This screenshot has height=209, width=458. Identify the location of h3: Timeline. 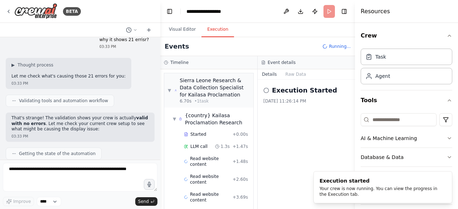
(179, 63).